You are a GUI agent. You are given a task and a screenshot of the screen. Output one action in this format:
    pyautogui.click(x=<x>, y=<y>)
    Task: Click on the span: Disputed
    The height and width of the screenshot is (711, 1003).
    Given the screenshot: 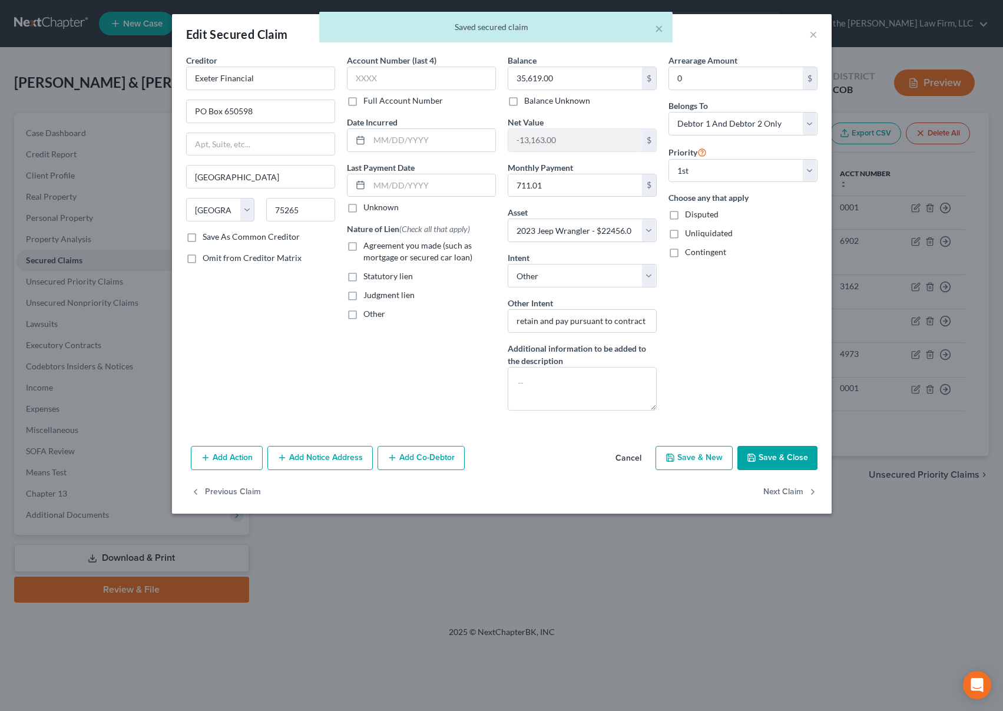 What is the action you would take?
    pyautogui.click(x=702, y=214)
    